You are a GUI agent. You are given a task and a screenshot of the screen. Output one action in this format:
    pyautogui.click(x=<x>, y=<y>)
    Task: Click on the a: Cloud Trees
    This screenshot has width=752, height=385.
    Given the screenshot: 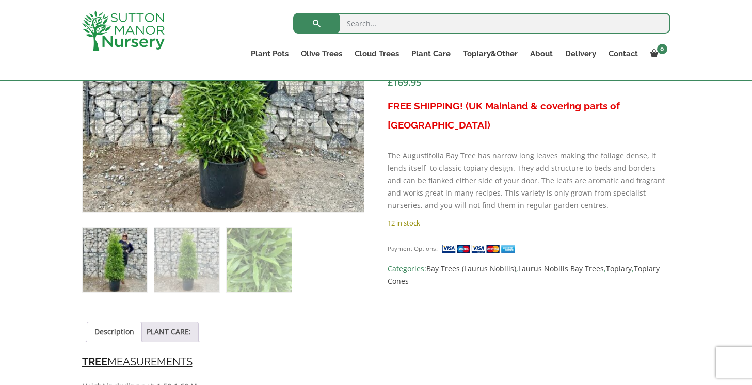 What is the action you would take?
    pyautogui.click(x=377, y=54)
    